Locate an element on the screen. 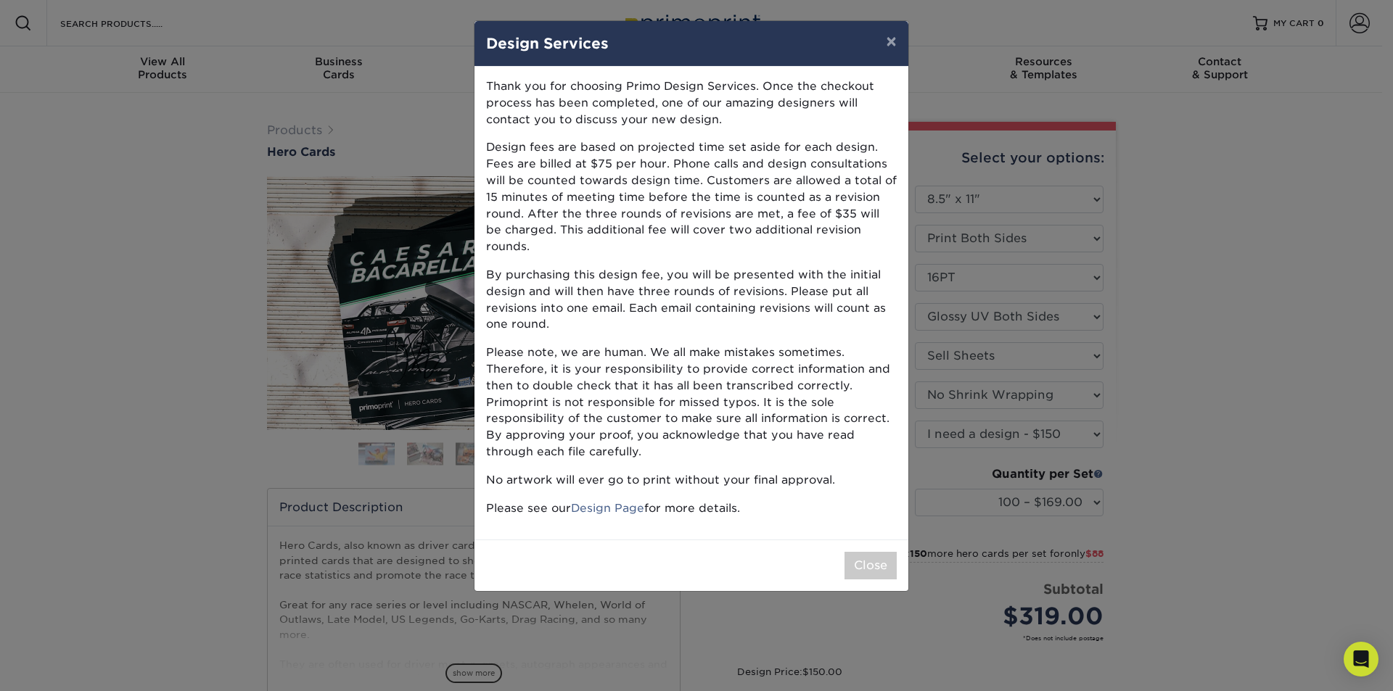 This screenshot has width=1393, height=691. p: Design fees are based on projected time set aside for each design. Fees are billed at $75 per hou... is located at coordinates (691, 197).